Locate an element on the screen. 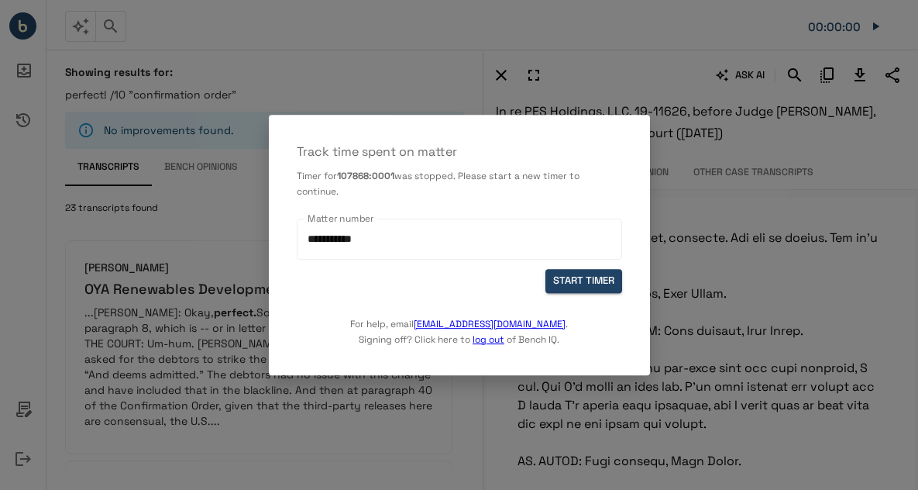  p: Track time spent on matter is located at coordinates (460, 152).